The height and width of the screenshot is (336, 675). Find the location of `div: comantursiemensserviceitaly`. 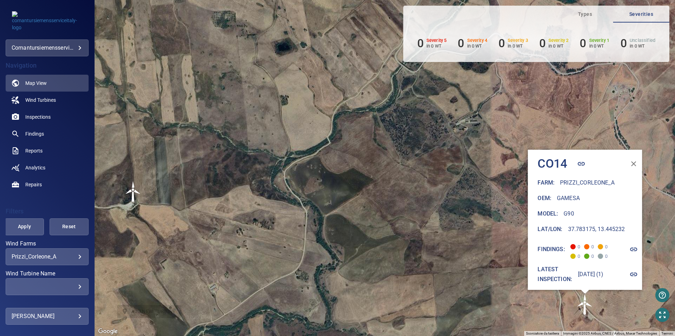

div: comantursiemensserviceitaly is located at coordinates (47, 48).